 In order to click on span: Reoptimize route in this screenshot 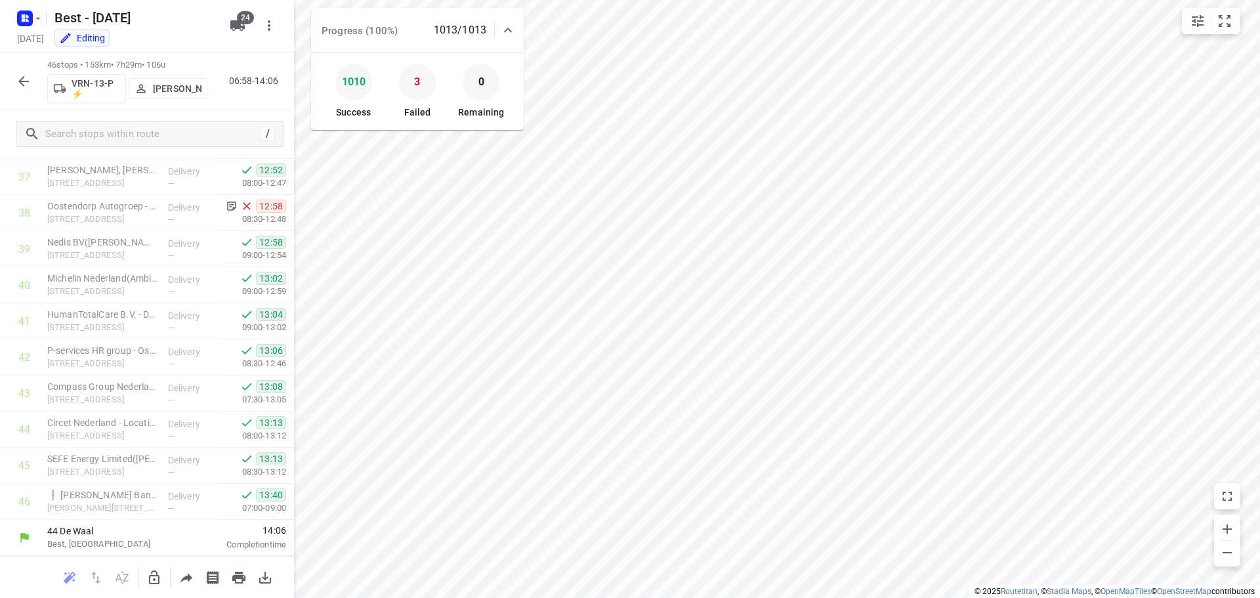, I will do `click(70, 576)`.